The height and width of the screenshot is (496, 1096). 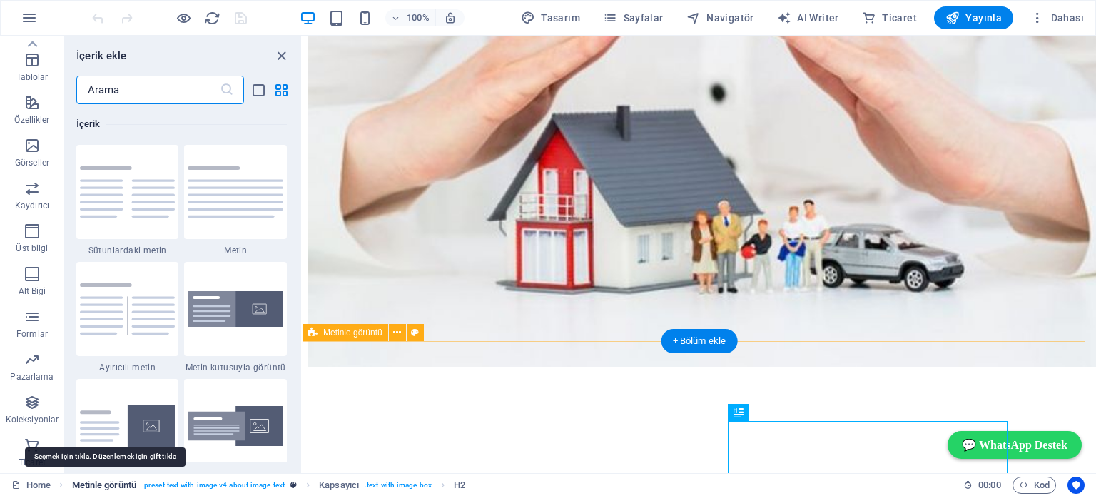 What do you see at coordinates (32, 77) in the screenshot?
I see `p: Tablolar` at bounding box center [32, 77].